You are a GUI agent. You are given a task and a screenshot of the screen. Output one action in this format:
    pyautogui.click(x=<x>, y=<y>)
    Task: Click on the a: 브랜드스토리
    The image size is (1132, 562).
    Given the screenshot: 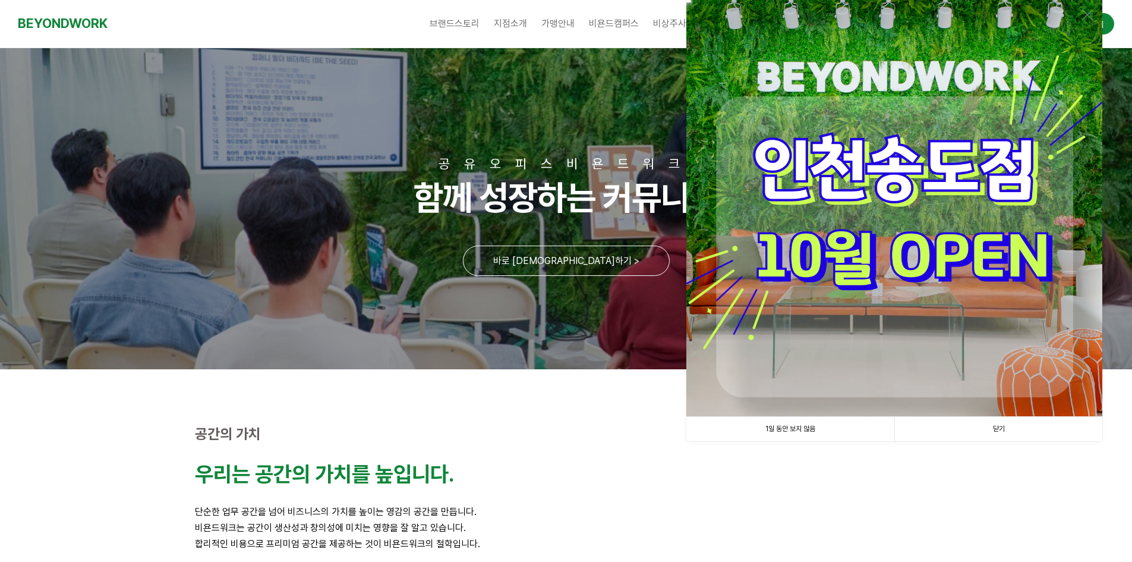 What is the action you would take?
    pyautogui.click(x=455, y=24)
    